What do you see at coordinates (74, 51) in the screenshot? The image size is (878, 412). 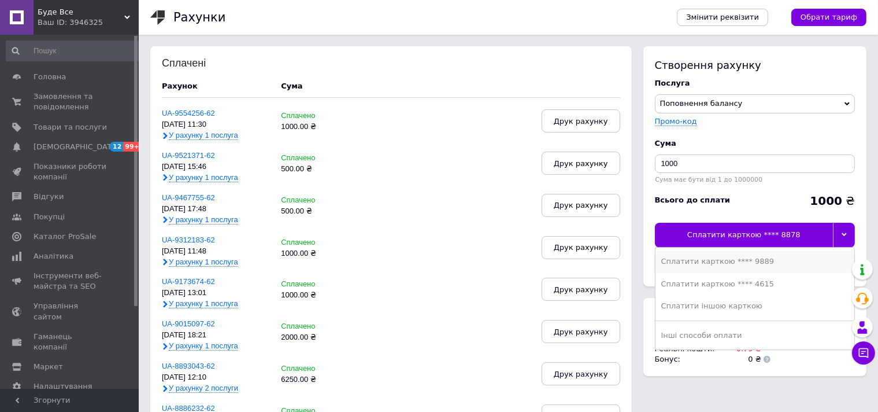 I see `input: Пошук` at bounding box center [74, 51].